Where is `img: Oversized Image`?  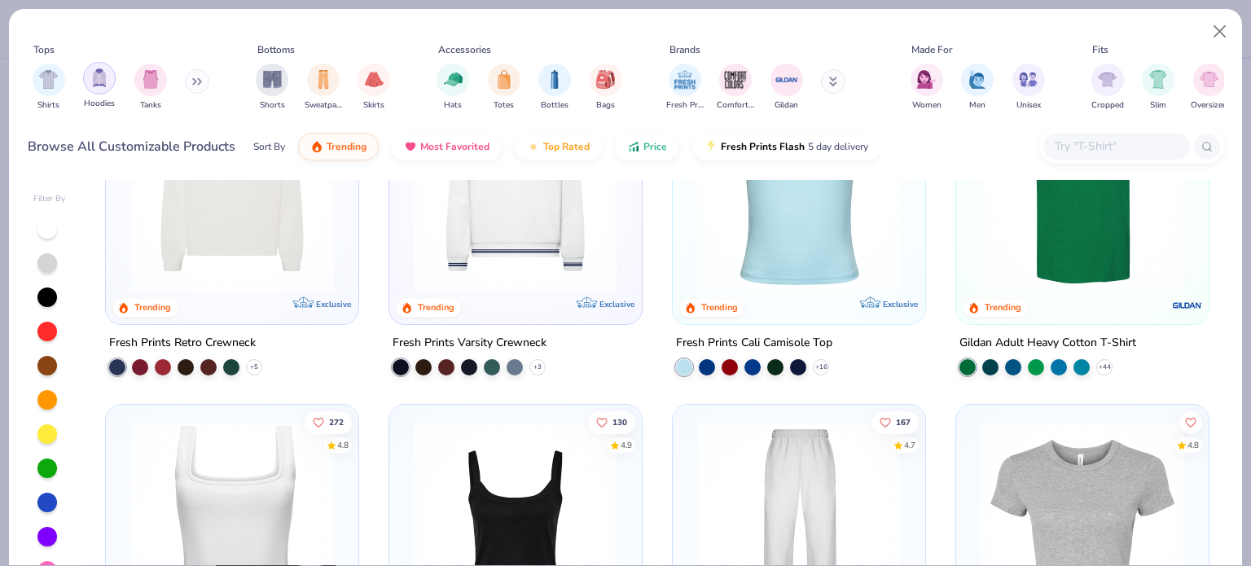 img: Oversized Image is located at coordinates (1208, 79).